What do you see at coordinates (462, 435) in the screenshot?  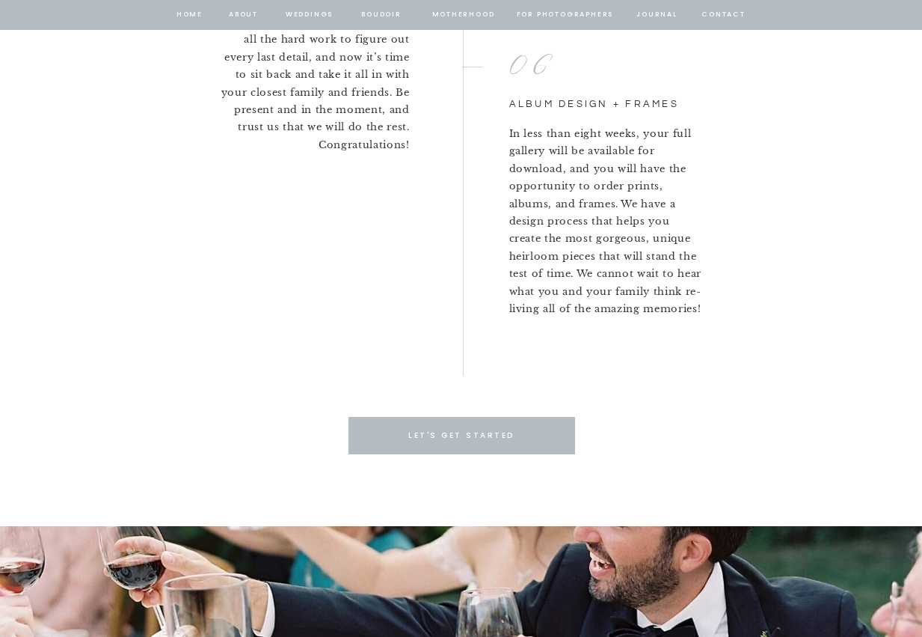 I see `p: Let's get started` at bounding box center [462, 435].